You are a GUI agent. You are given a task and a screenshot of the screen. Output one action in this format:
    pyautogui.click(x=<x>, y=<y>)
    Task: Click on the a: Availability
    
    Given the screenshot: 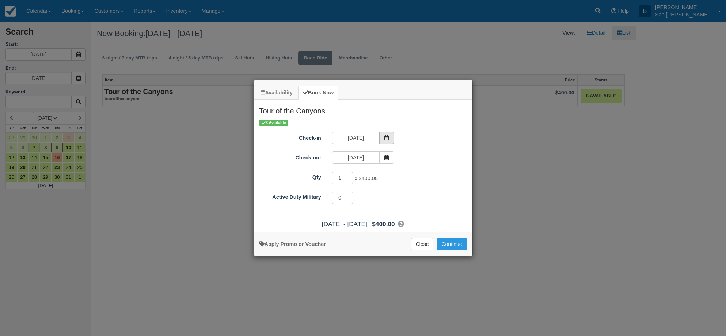 What is the action you would take?
    pyautogui.click(x=277, y=93)
    